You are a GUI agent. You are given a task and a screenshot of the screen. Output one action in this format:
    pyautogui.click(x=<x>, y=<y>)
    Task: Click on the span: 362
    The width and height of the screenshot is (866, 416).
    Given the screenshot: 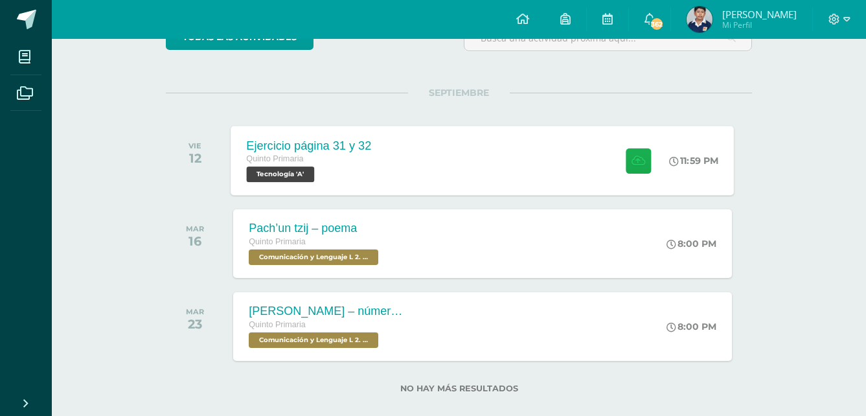 What is the action you would take?
    pyautogui.click(x=657, y=24)
    